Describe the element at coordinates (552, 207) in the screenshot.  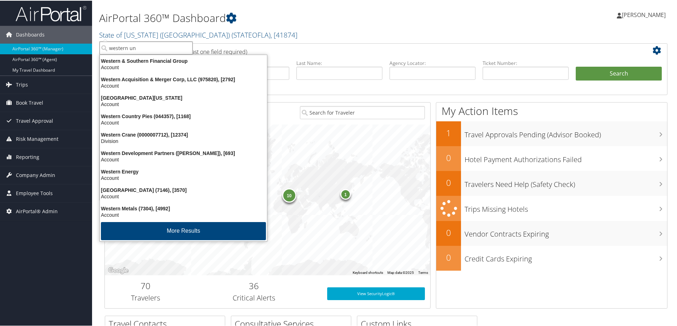
I see `a: Trips Missing Hotels` at that location.